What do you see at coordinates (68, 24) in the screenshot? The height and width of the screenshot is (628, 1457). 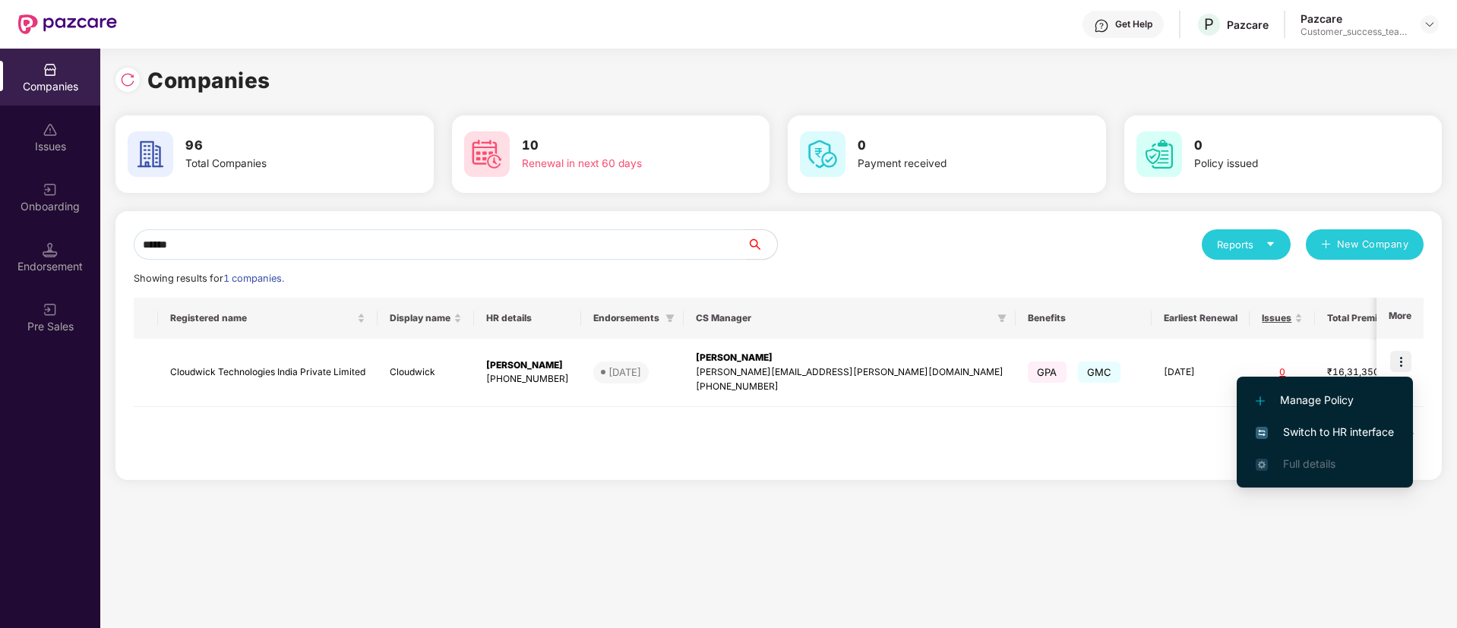 I see `img: New Pazcare Logo` at bounding box center [68, 24].